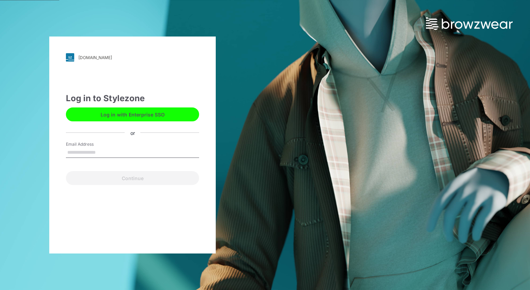 The height and width of the screenshot is (290, 530). What do you see at coordinates (70, 57) in the screenshot?
I see `img: svg+xml;base64,PHN2ZyB3aWR0aD0iMjgiIGhlaWdodD0iMjgiIHZpZXdCb3g9IjAgMCAyOCAyOCIgZmlsbD0ibm9uZSIgeG...` at bounding box center [70, 57].